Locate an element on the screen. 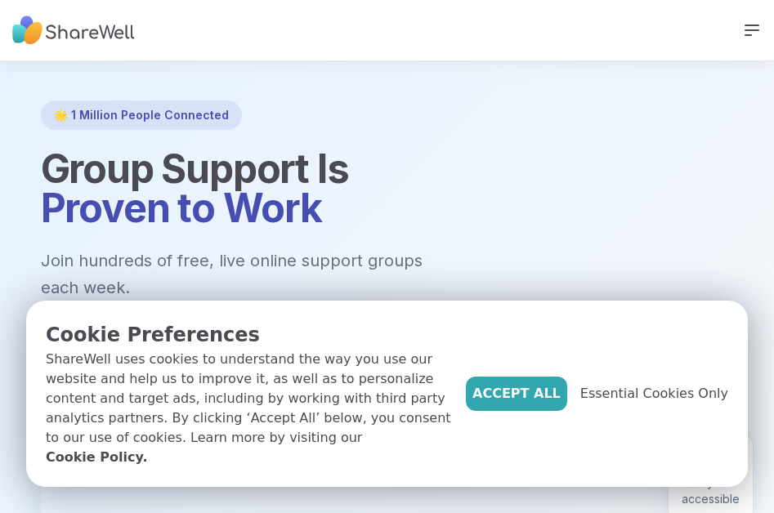 The height and width of the screenshot is (513, 774). span: Proven to Work is located at coordinates (181, 208).